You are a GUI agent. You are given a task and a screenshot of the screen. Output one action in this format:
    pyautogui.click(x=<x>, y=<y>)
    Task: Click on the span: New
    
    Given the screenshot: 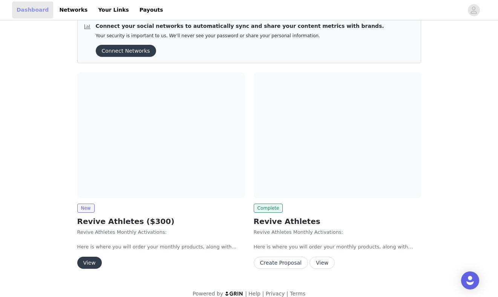 What is the action you would take?
    pyautogui.click(x=86, y=208)
    